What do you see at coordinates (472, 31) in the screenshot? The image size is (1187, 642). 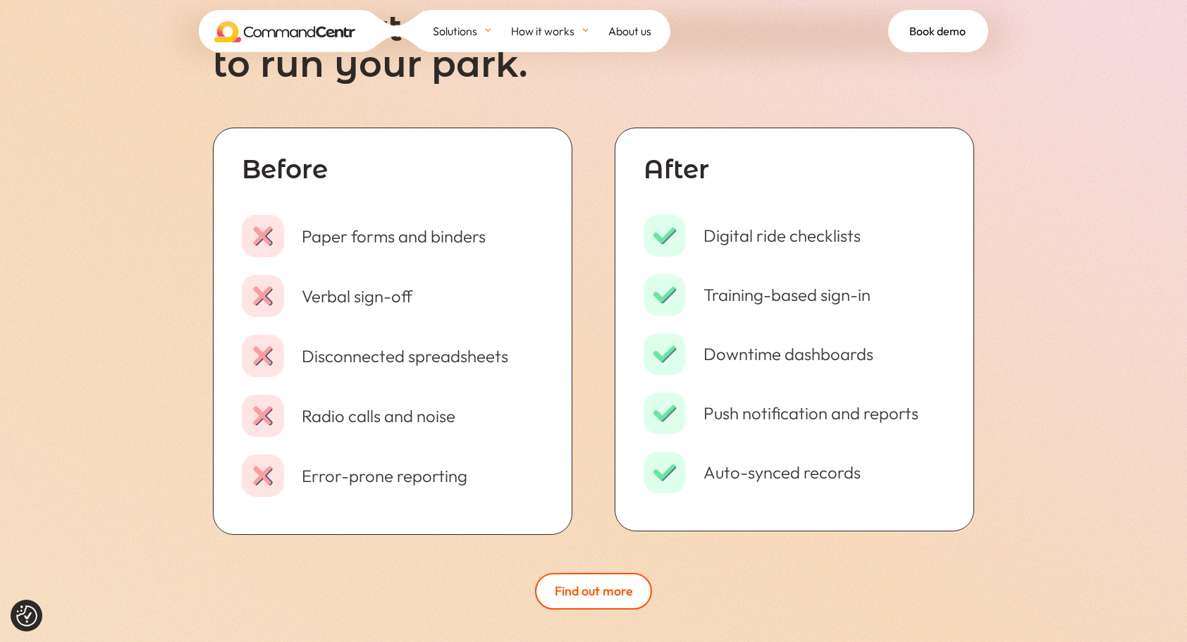 I see `a: Solutions` at bounding box center [472, 31].